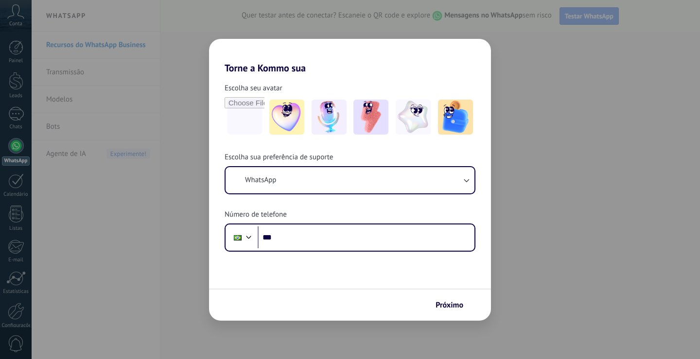 The height and width of the screenshot is (359, 700). What do you see at coordinates (413, 117) in the screenshot?
I see `img: -4.jpeg` at bounding box center [413, 117].